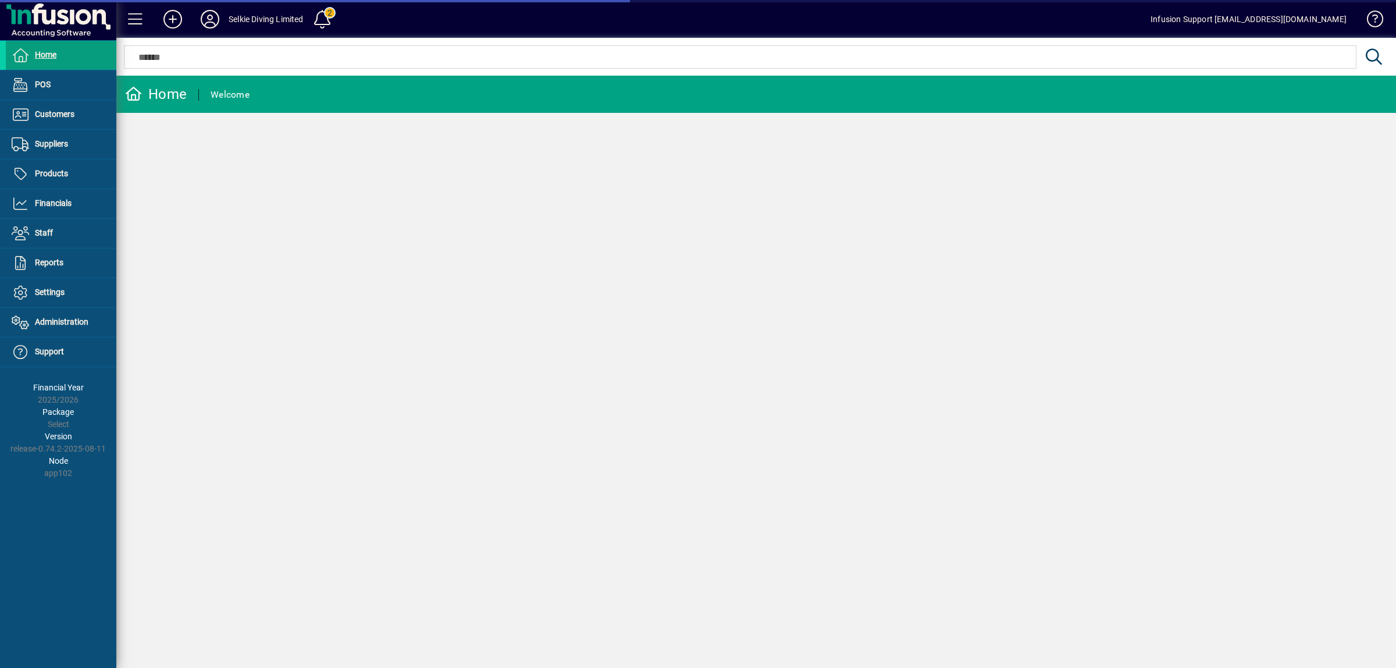 The height and width of the screenshot is (668, 1396). What do you see at coordinates (55, 114) in the screenshot?
I see `span: Customers` at bounding box center [55, 114].